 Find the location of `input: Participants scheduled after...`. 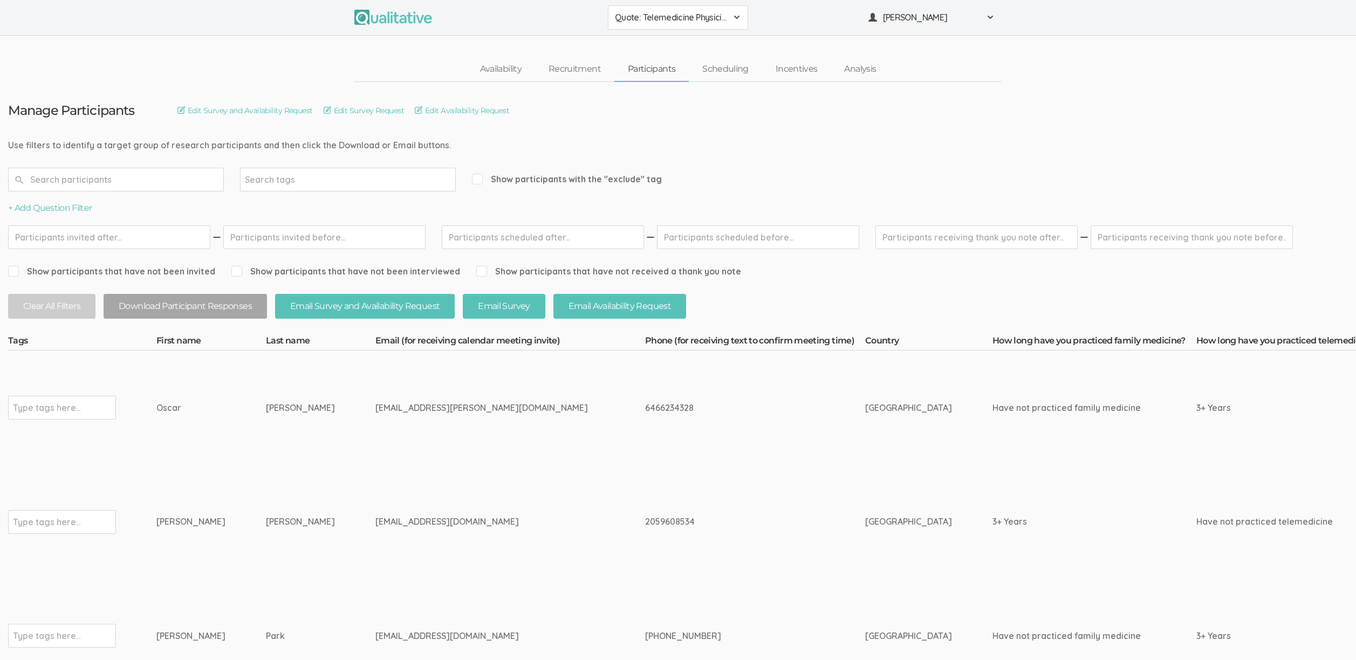

input: Participants scheduled after... is located at coordinates (543, 237).